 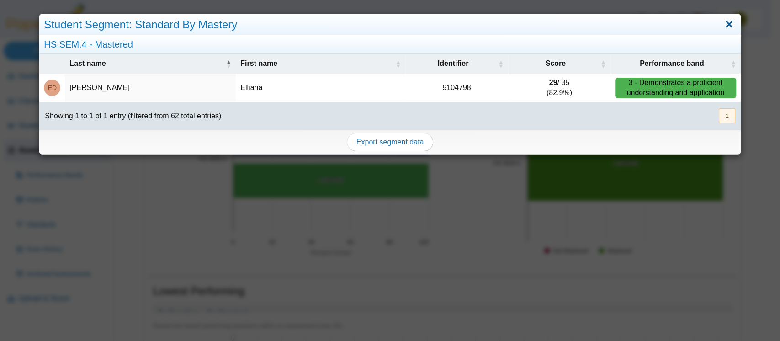 I want to click on b: 29, so click(x=553, y=82).